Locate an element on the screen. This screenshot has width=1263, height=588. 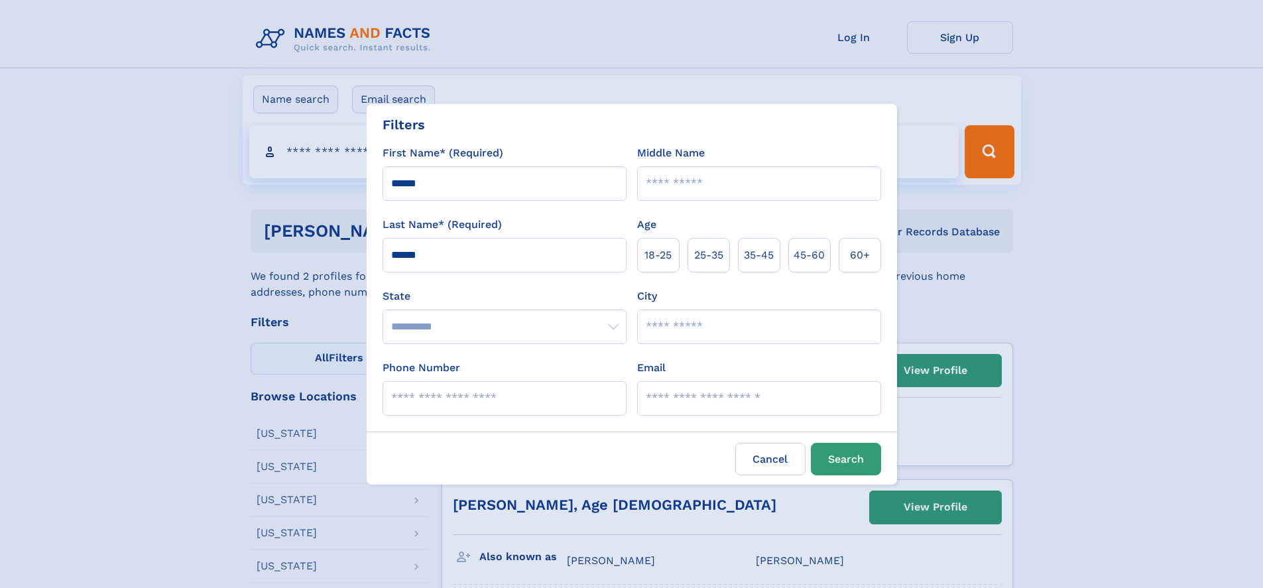
label: Cancel is located at coordinates (771, 459).